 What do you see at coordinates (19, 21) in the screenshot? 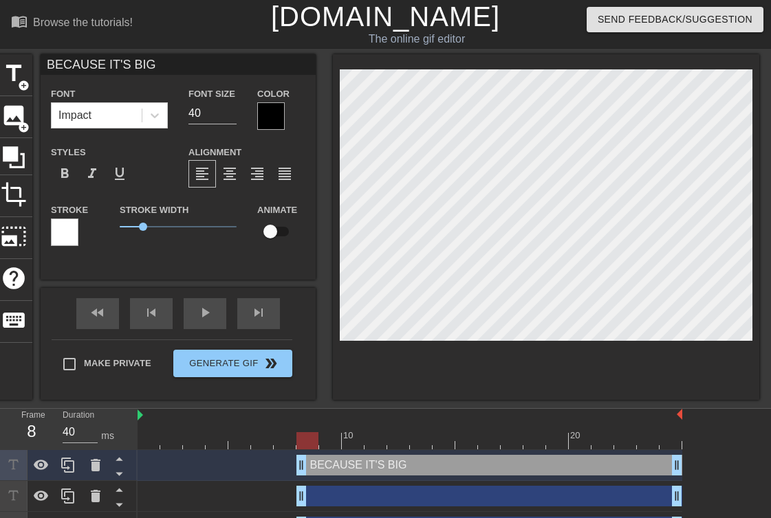
I see `span: menu_book` at bounding box center [19, 21].